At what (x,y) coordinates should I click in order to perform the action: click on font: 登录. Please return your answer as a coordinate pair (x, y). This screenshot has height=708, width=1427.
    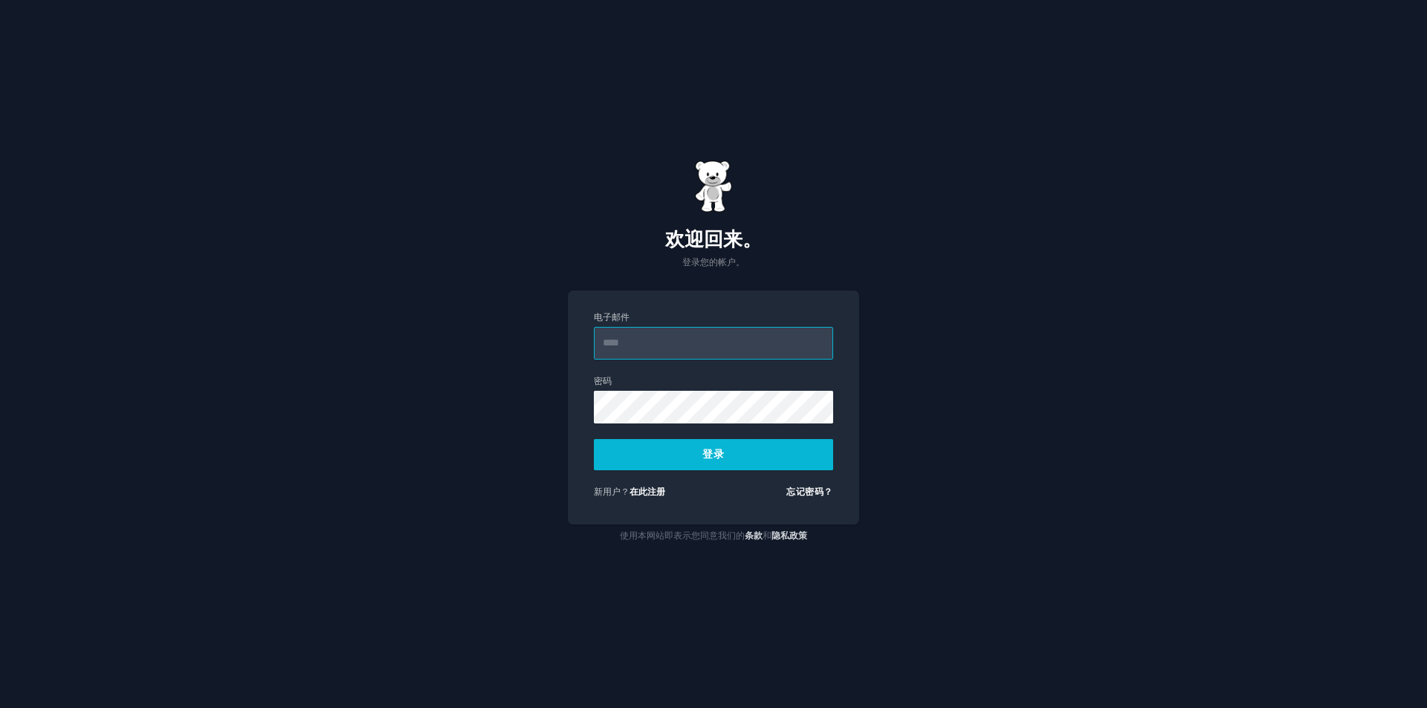
    Looking at the image, I should click on (713, 454).